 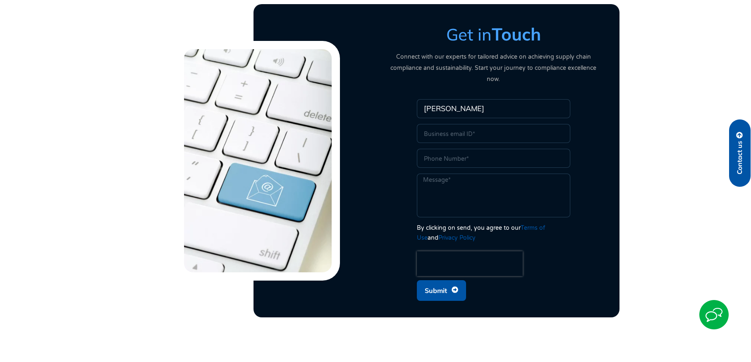 What do you see at coordinates (258, 161) in the screenshot?
I see `img: Contact-Us-Form` at bounding box center [258, 161].